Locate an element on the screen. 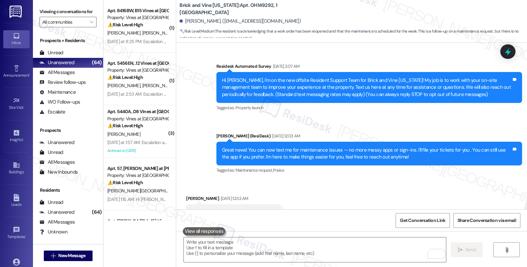 This screenshot has width=527, height=267. div: New Inbounds is located at coordinates (59, 172).